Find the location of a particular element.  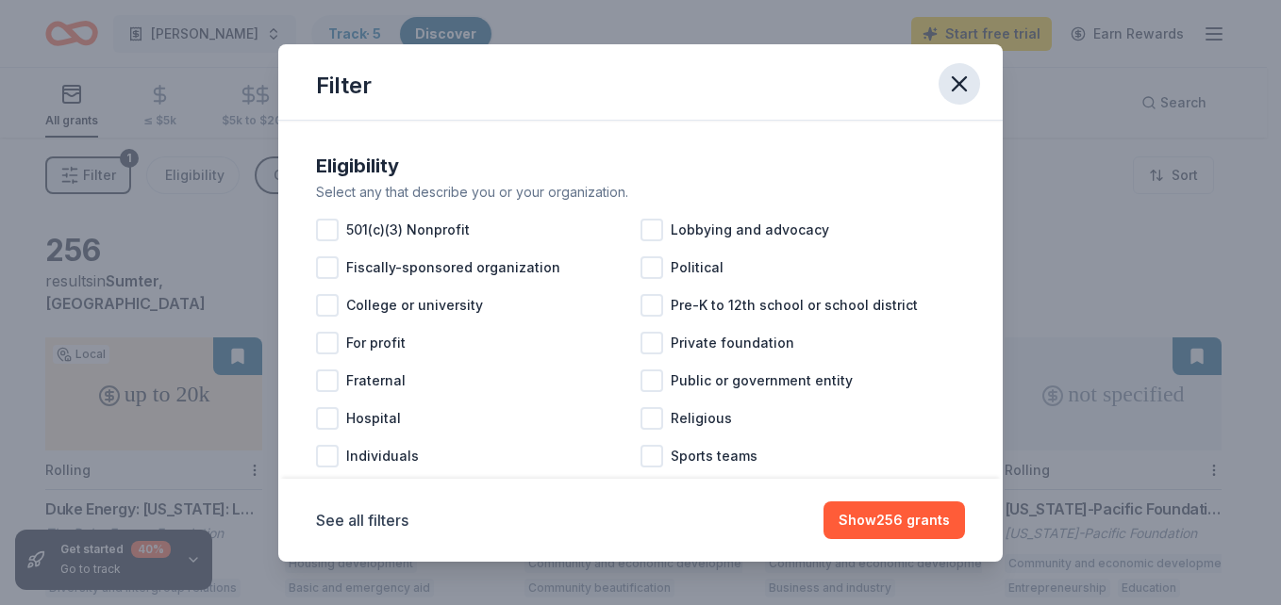

span: Hospital is located at coordinates (373, 419).